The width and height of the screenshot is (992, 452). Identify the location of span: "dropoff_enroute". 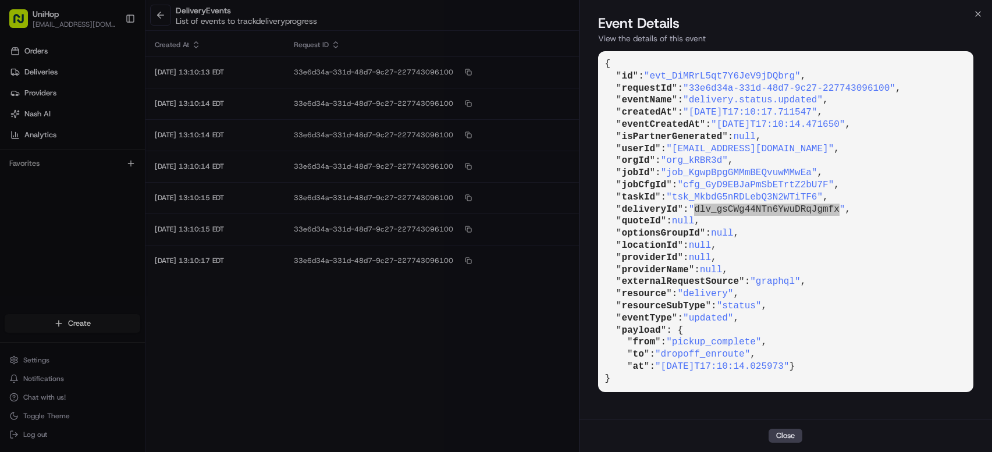
(702, 354).